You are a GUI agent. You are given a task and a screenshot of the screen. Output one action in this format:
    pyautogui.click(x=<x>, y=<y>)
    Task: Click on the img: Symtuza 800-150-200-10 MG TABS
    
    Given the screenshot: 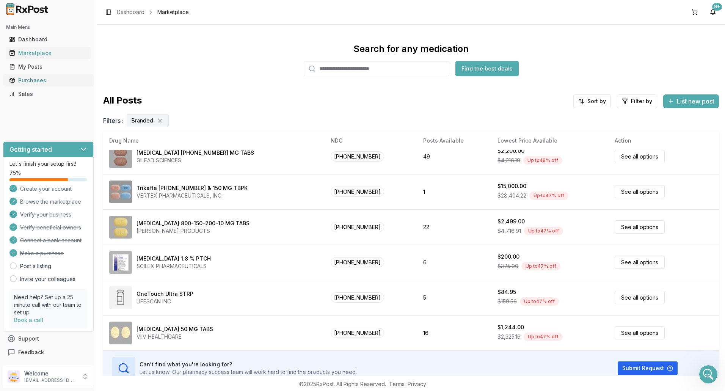 What is the action you would take?
    pyautogui.click(x=121, y=227)
    